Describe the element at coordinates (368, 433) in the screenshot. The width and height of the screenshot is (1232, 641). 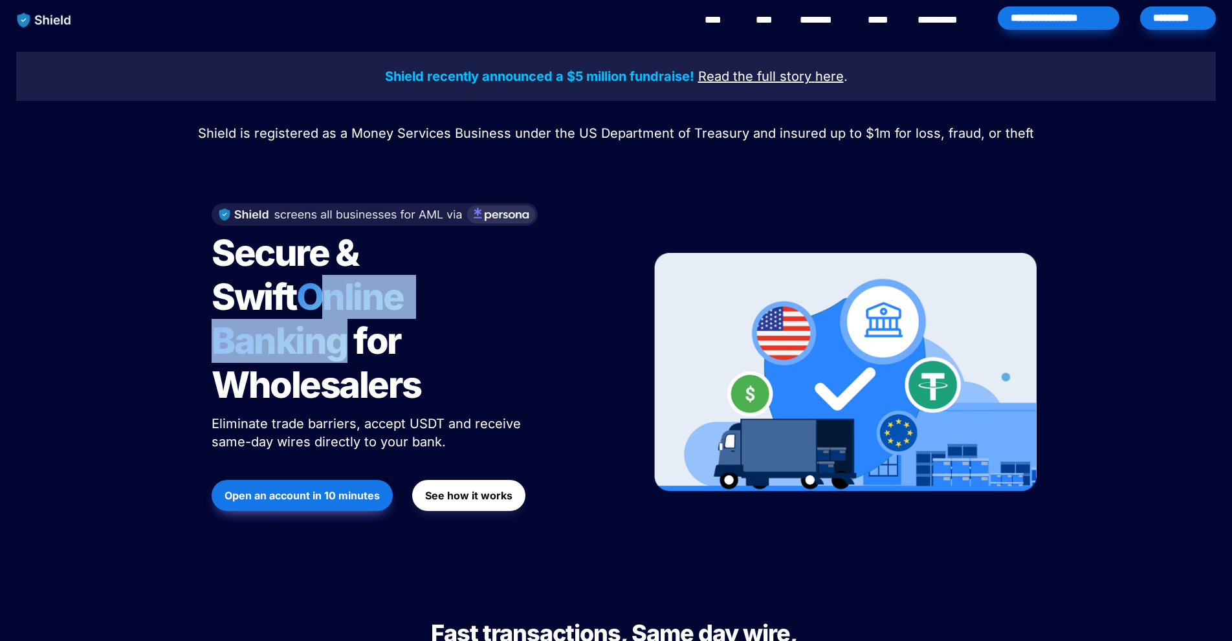
I see `span: Eliminate trade barriers, accept USDT and receive same-day wires directly to your bank.` at that location.